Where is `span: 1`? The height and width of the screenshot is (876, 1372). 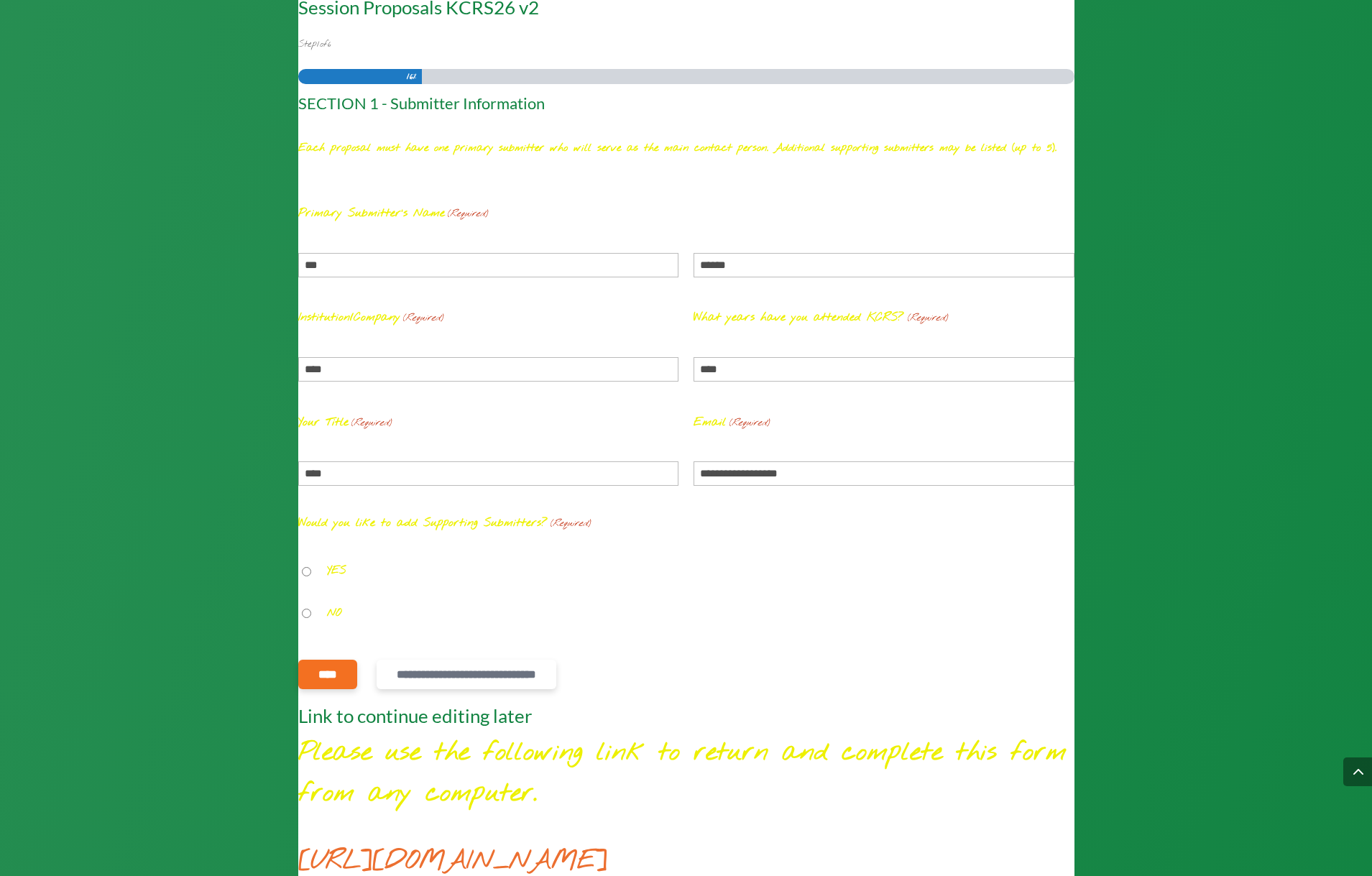
span: 1 is located at coordinates (318, 44).